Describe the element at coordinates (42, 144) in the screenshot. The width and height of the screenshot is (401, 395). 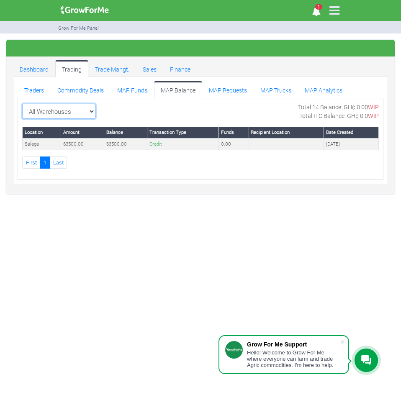
I see `td: Salaga` at that location.